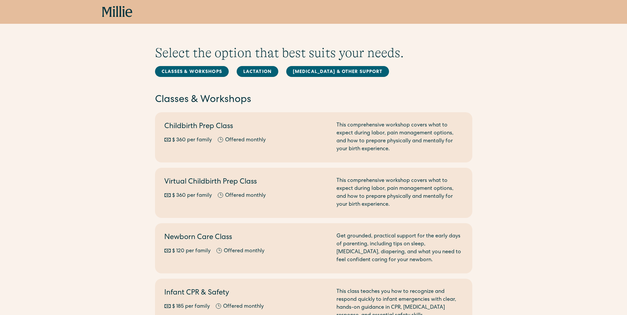  Describe the element at coordinates (313, 100) in the screenshot. I see `h2: Classes & Workshops` at that location.